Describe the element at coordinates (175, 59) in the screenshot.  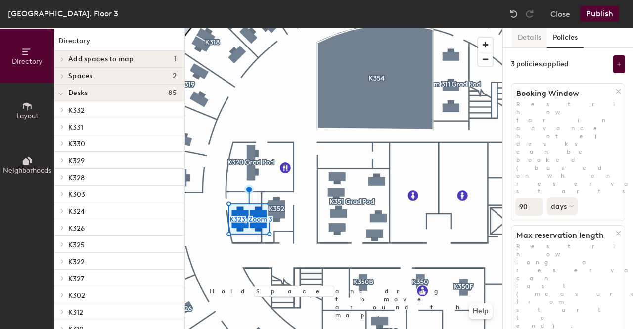
I see `span: 1` at that location.